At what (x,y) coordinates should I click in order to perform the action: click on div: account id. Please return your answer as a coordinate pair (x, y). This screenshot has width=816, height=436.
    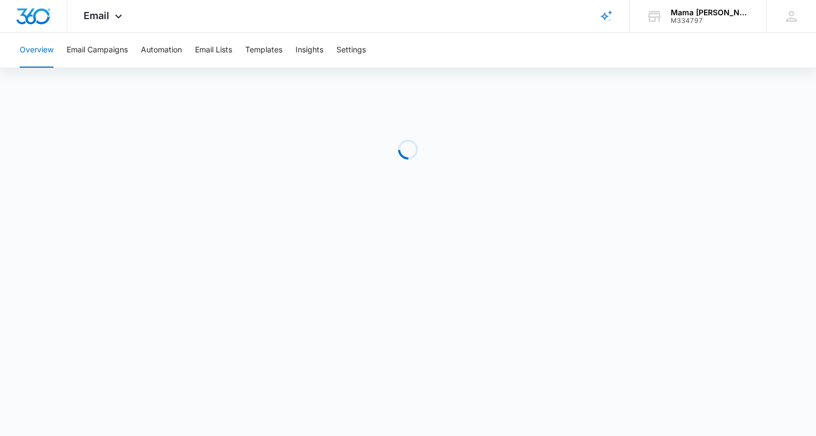
    Looking at the image, I should click on (710, 21).